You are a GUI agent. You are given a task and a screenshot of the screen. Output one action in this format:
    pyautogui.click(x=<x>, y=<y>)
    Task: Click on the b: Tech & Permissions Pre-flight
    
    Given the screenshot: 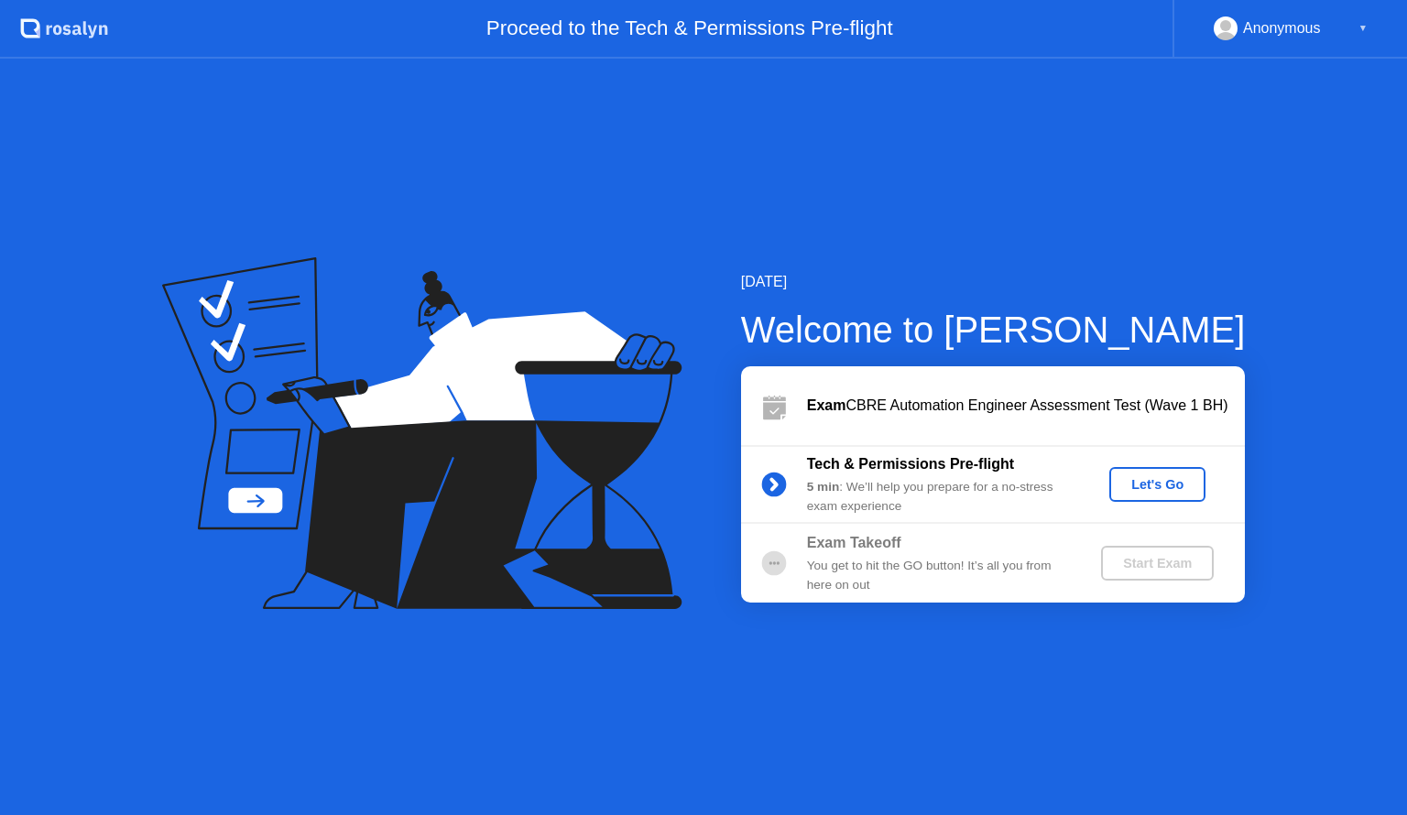 What is the action you would take?
    pyautogui.click(x=910, y=463)
    